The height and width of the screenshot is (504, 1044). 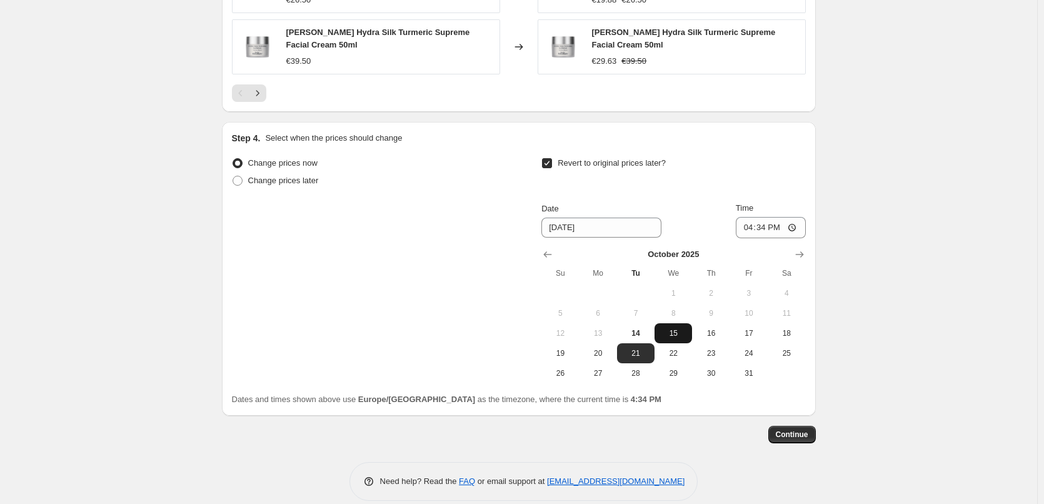 I want to click on span: Continue, so click(x=792, y=435).